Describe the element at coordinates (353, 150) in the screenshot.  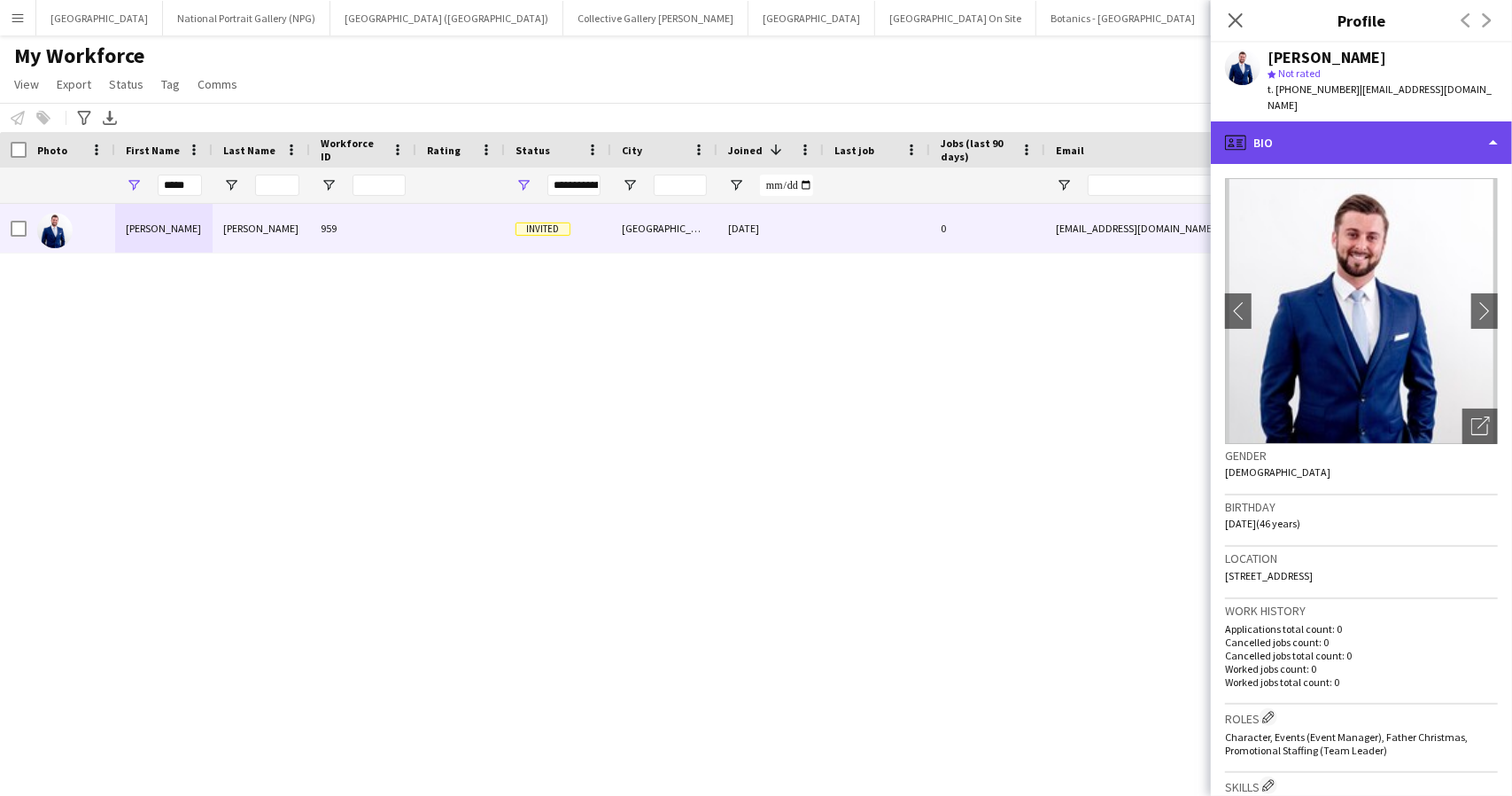
I see `span: Workforce ID` at that location.